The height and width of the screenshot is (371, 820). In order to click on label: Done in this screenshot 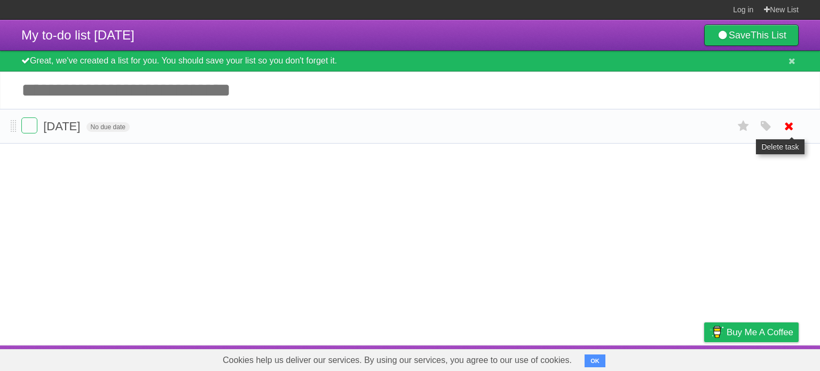, I will do `click(29, 125)`.